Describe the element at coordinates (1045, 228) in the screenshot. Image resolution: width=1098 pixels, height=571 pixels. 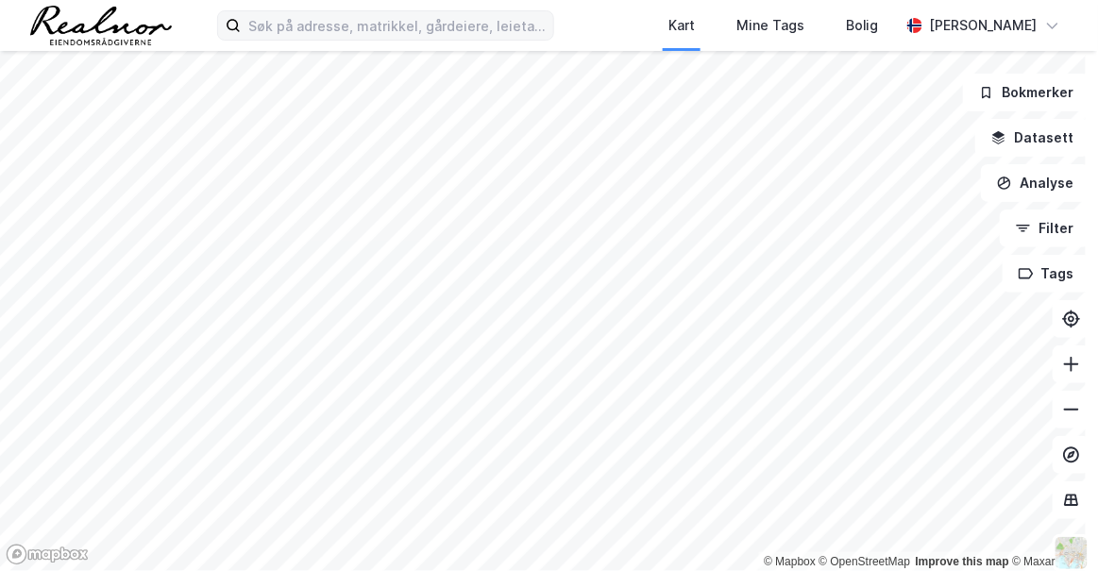
I see `button: Filter` at that location.